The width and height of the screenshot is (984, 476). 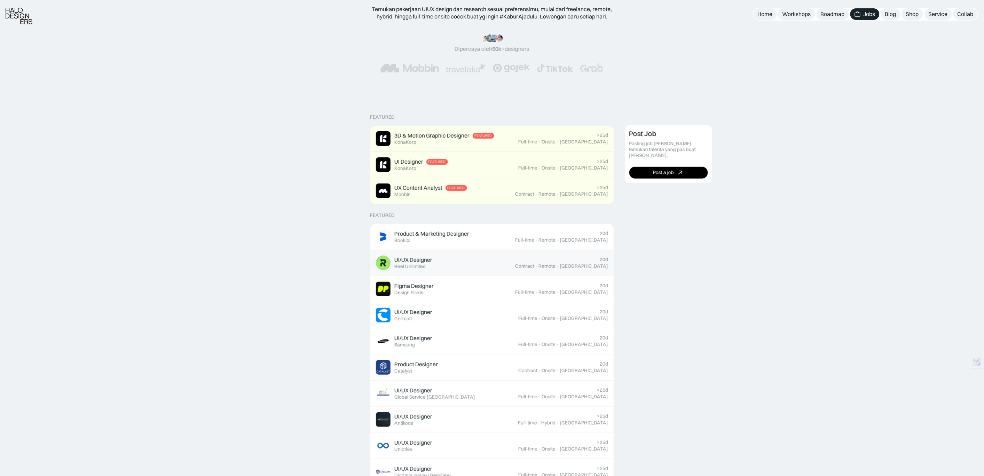 What do you see at coordinates (938, 14) in the screenshot?
I see `div: Service` at bounding box center [938, 14].